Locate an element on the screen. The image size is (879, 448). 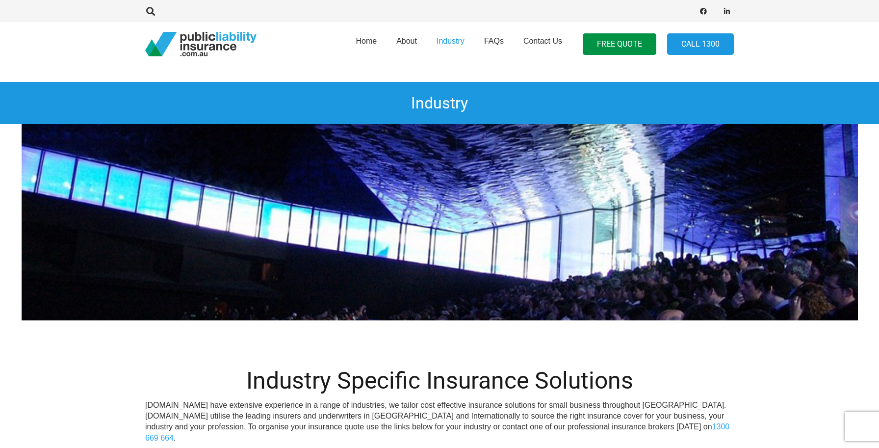
a: Search is located at coordinates (151, 11).